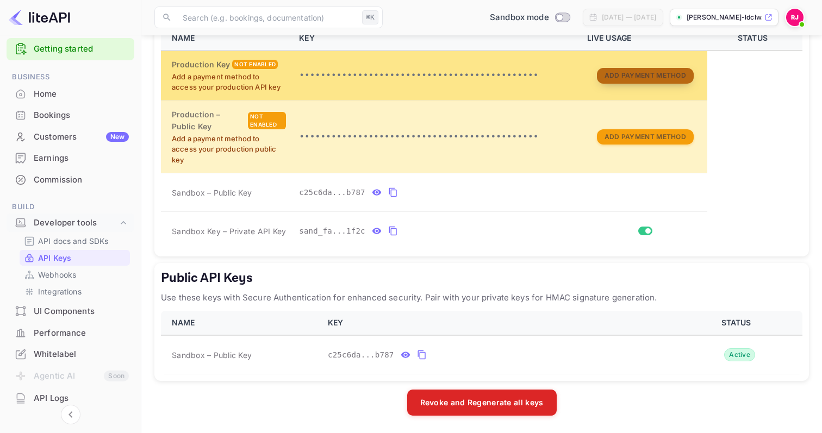  What do you see at coordinates (644, 38) in the screenshot?
I see `th: LIVE USAGE` at bounding box center [644, 38].